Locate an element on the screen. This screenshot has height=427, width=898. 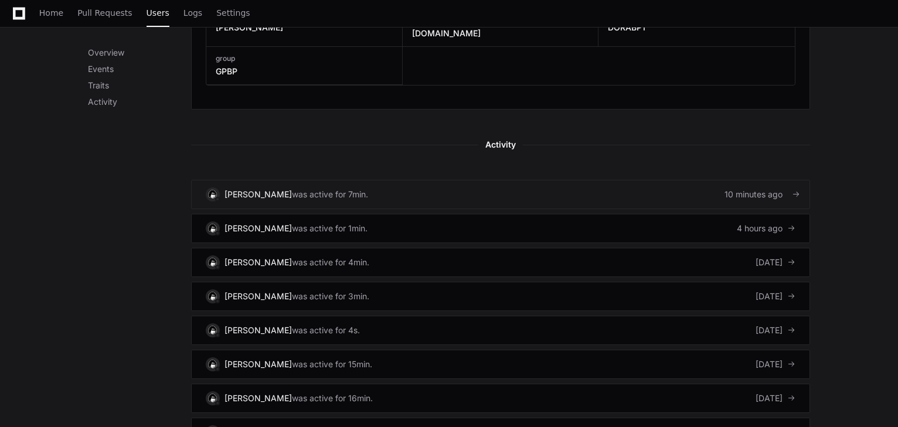
div: was active for 4min. is located at coordinates (330, 262).